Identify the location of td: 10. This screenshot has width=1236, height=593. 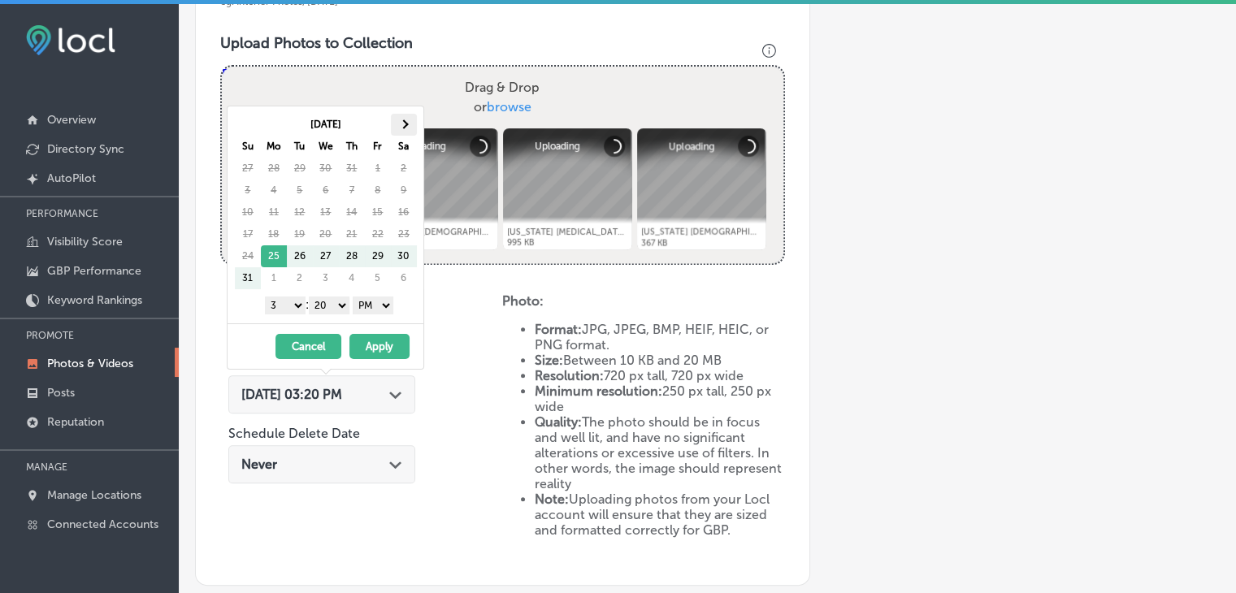
(248, 212).